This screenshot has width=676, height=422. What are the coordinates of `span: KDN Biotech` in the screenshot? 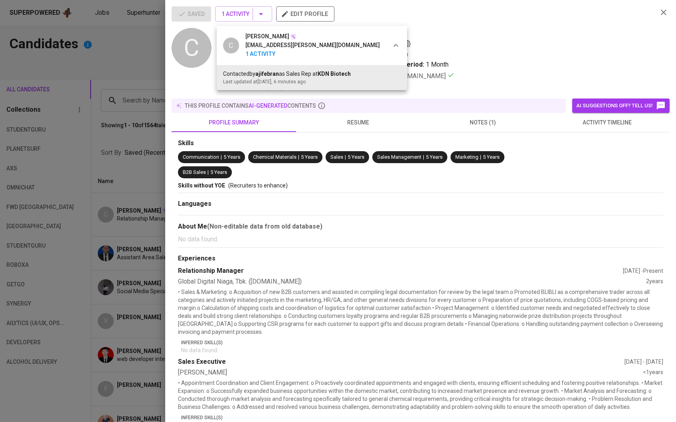 It's located at (334, 74).